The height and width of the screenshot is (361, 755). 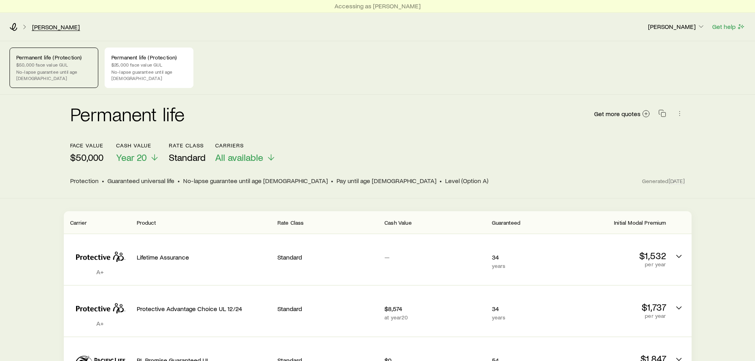 I want to click on p: Protective Advantage Choice UL 12/24, so click(x=204, y=309).